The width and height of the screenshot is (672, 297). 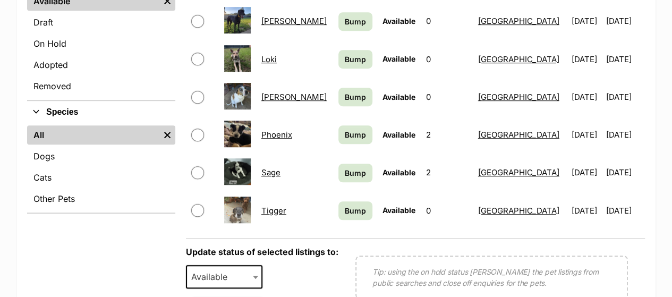 I want to click on a: Dogs, so click(x=101, y=156).